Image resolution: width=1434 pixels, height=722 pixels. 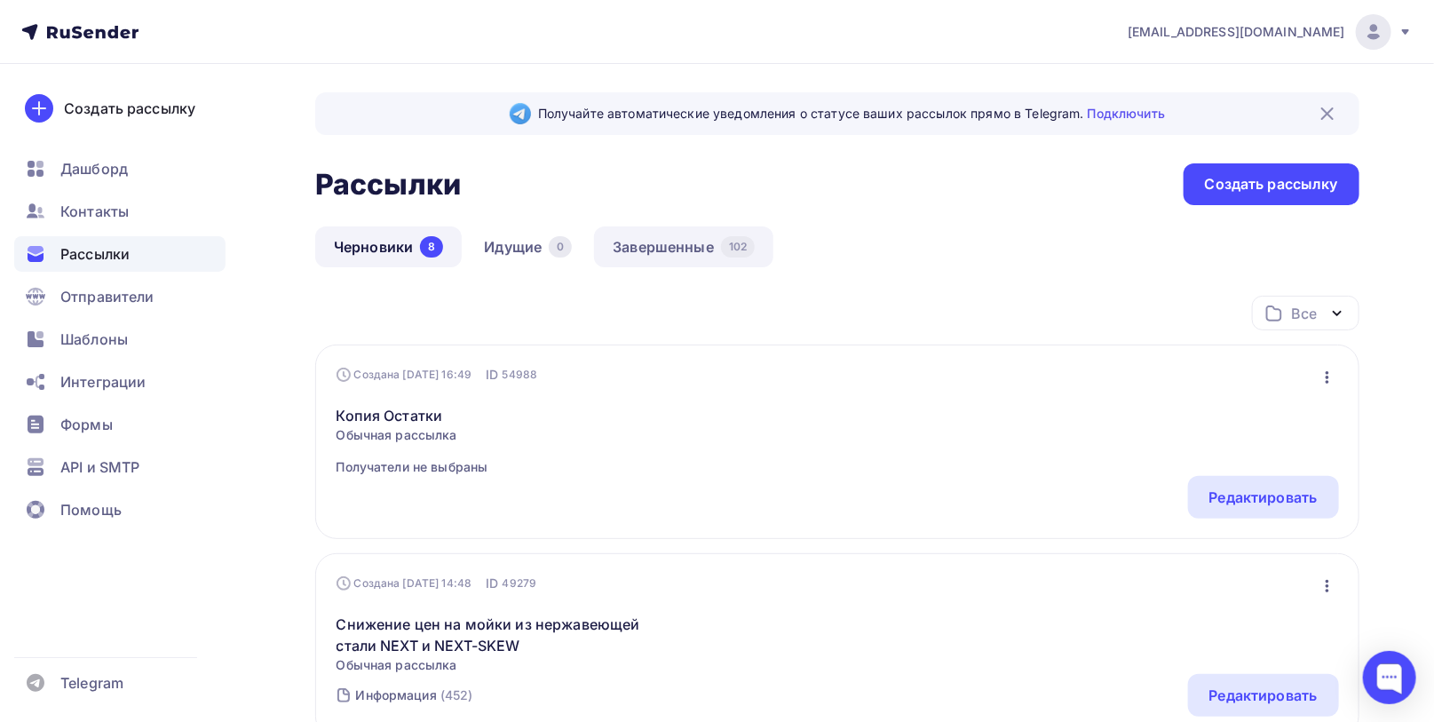 What do you see at coordinates (91, 510) in the screenshot?
I see `span: Помощь` at bounding box center [91, 510].